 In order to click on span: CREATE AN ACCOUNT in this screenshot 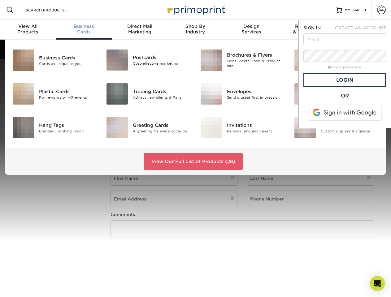, I will do `click(360, 28)`.